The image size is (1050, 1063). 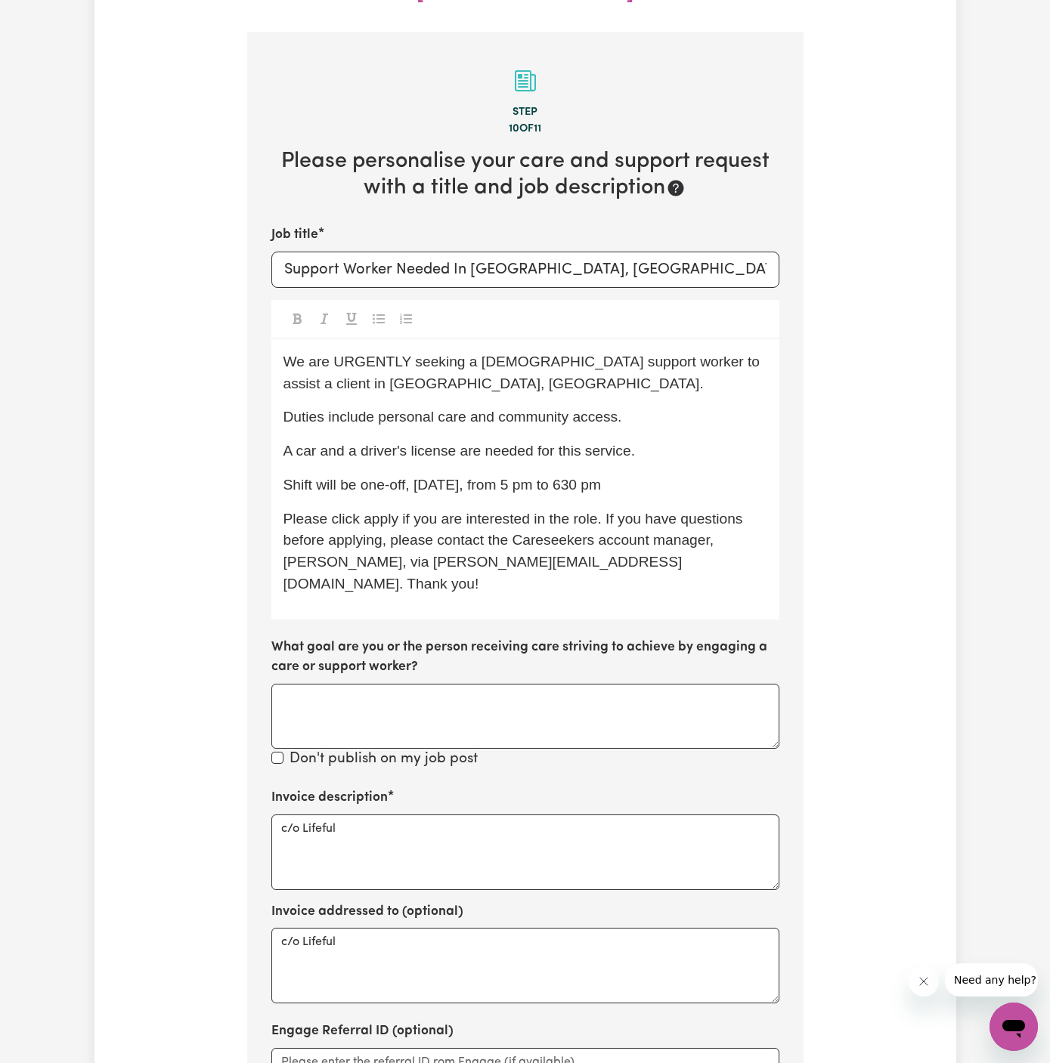 What do you see at coordinates (525, 129) in the screenshot?
I see `div: 10 of 11` at bounding box center [525, 129].